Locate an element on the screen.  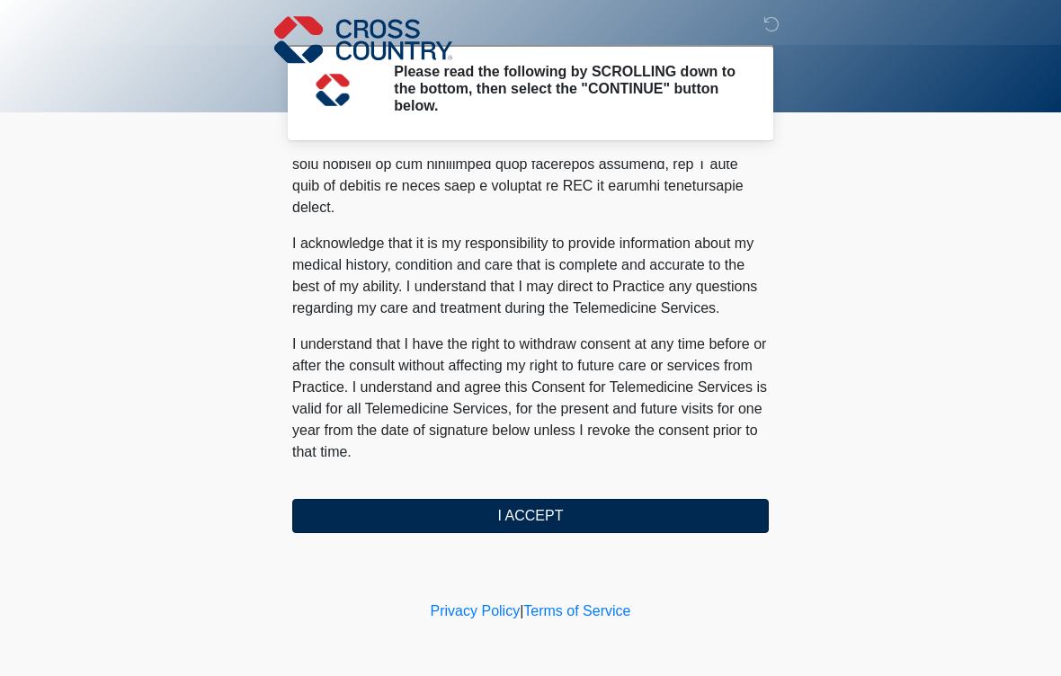
button: I ACCEPT is located at coordinates (531, 516).